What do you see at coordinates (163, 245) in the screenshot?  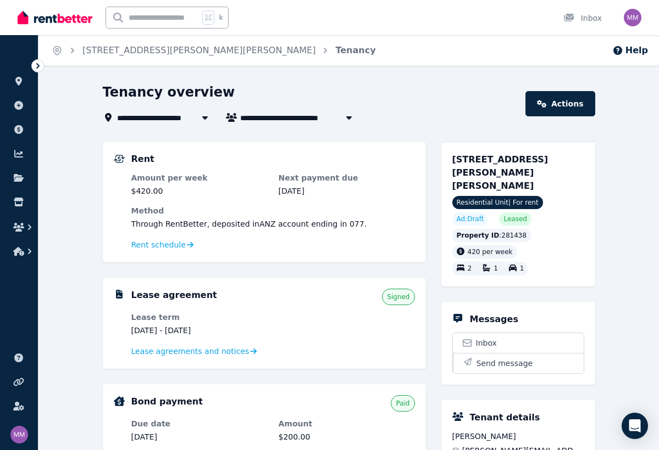 I see `a: Rent schedule` at bounding box center [163, 245].